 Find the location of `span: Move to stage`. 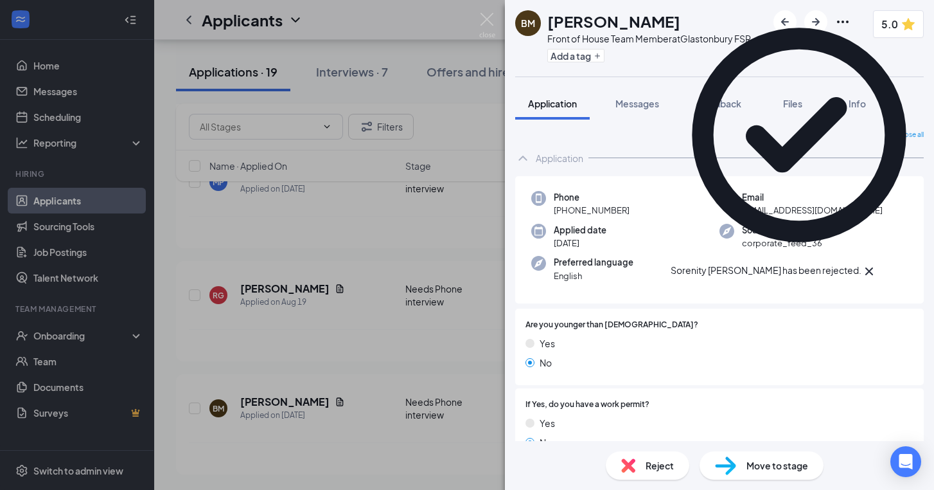

span: Move to stage is located at coordinates (777, 465).